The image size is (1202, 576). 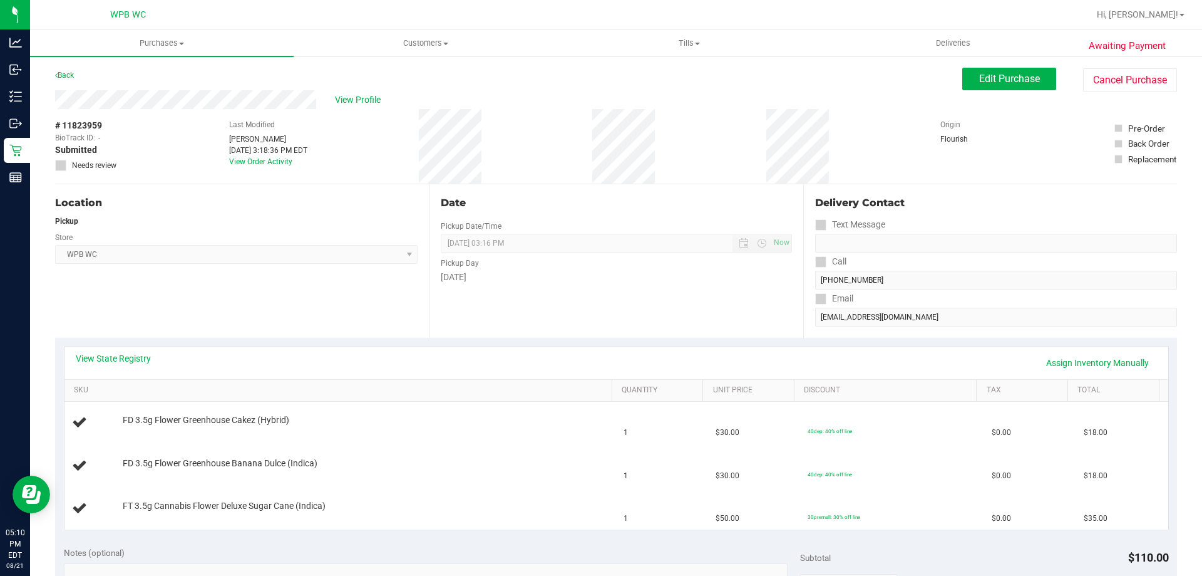 What do you see at coordinates (15, 565) in the screenshot?
I see `p: 08/21` at bounding box center [15, 565].